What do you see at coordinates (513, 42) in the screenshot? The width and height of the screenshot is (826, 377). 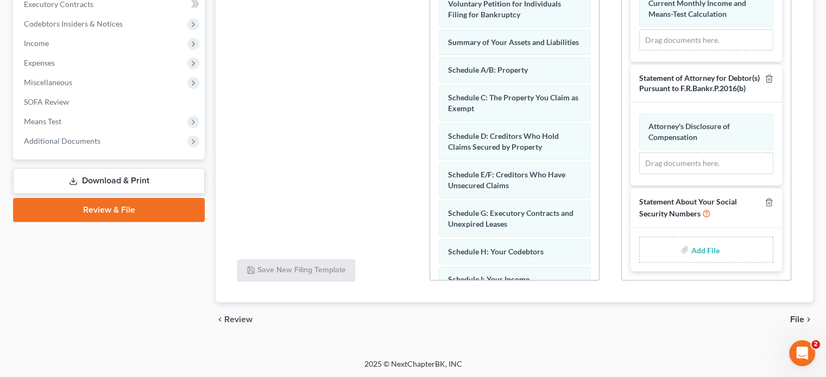 I see `span: Summary of Your Assets and Liabilities` at bounding box center [513, 42].